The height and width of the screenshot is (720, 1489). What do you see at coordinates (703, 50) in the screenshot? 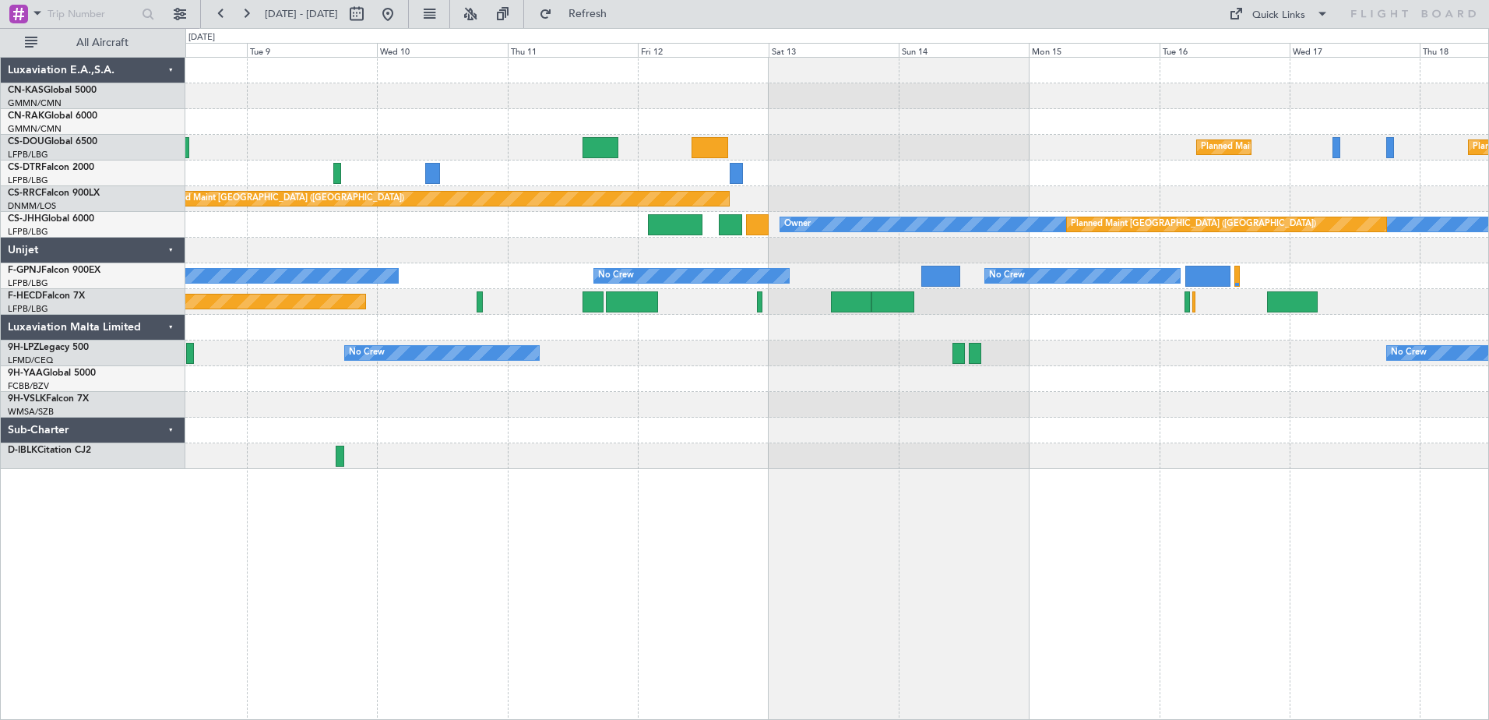
I see `div: Fri 12` at bounding box center [703, 50].